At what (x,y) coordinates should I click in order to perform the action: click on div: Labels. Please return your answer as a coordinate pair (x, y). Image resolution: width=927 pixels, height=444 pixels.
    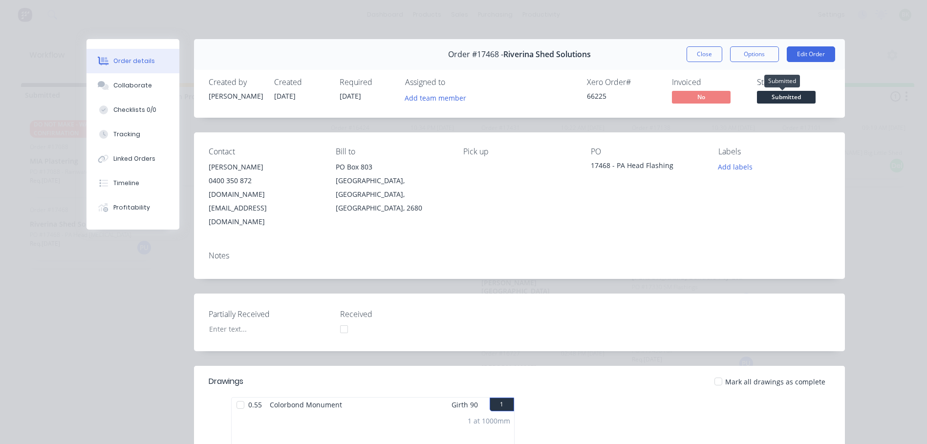
    Looking at the image, I should click on (774, 151).